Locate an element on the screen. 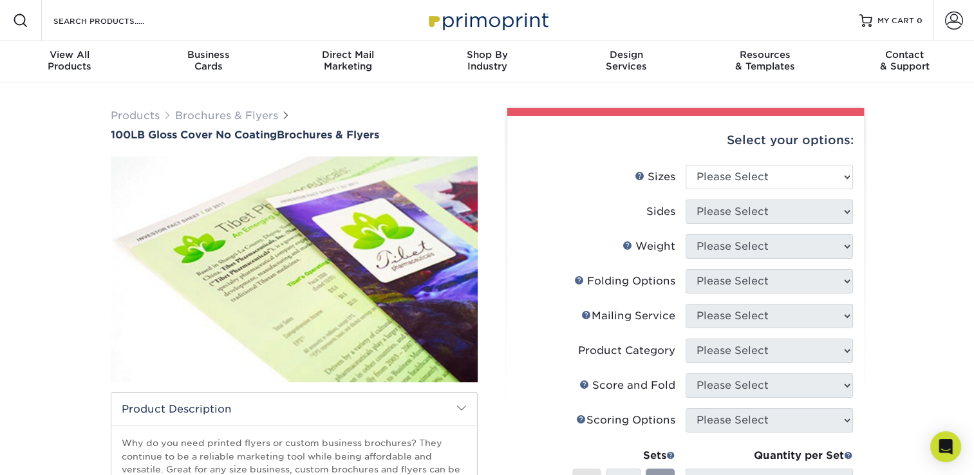 The image size is (974, 475). img: Primoprint is located at coordinates (487, 20).